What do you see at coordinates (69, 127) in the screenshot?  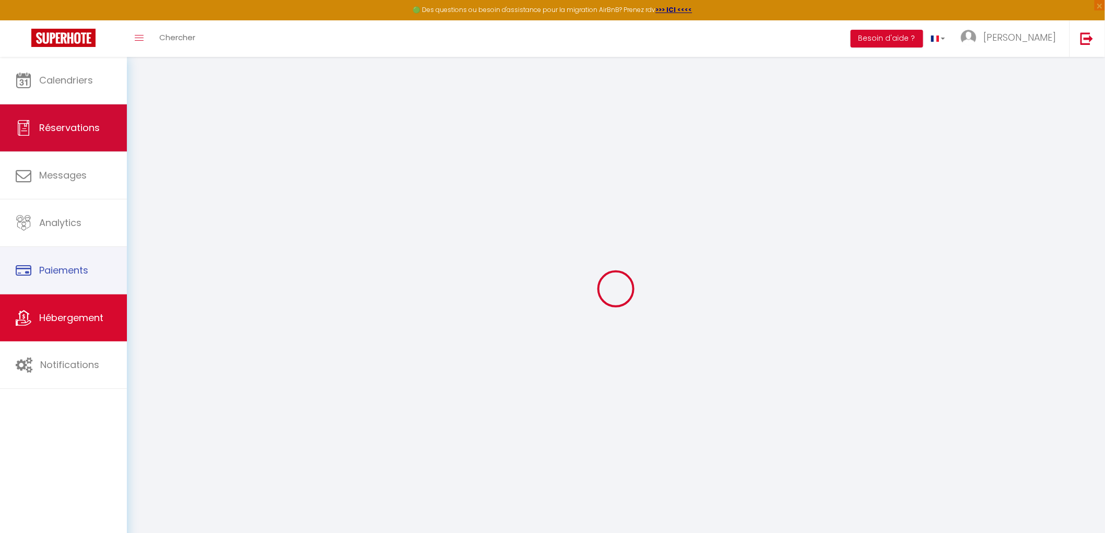 I see `span: Réservations` at bounding box center [69, 127].